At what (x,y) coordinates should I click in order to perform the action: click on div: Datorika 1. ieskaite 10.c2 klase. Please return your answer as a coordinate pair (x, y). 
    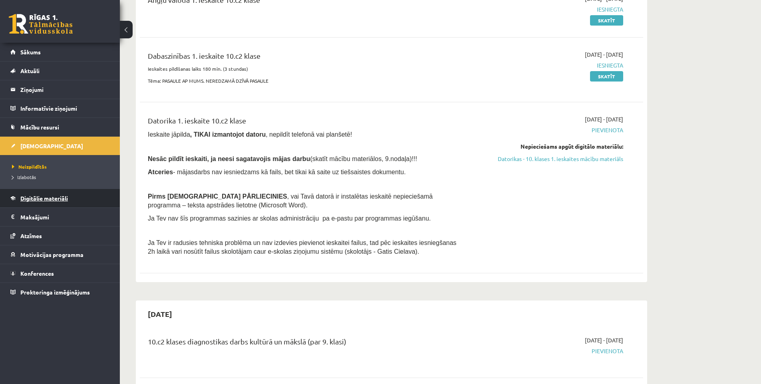
    Looking at the image, I should click on (304, 122).